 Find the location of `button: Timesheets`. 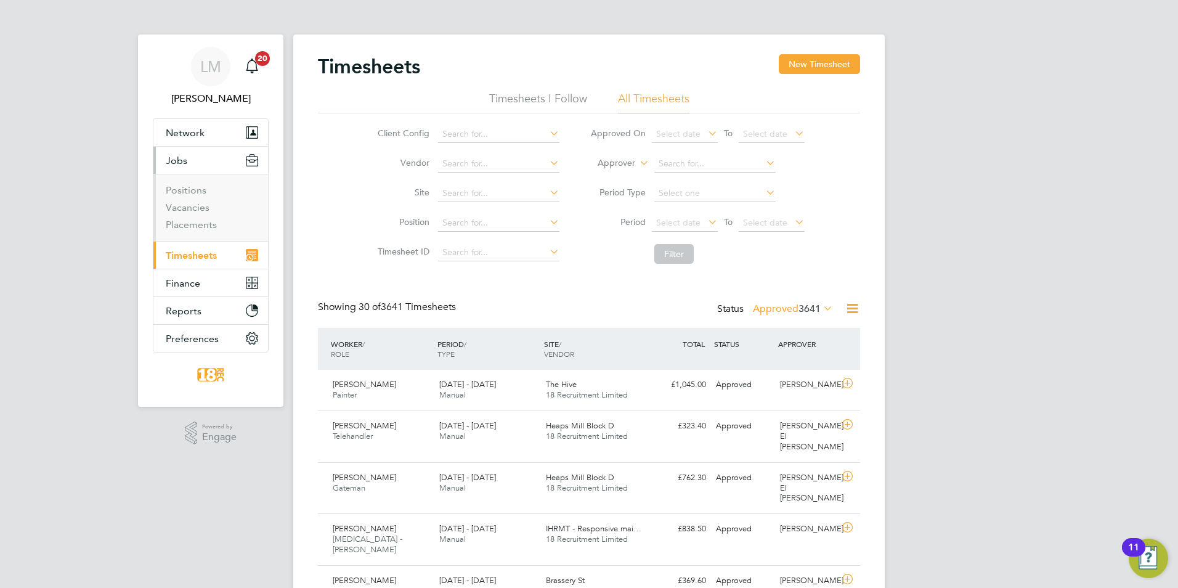

button: Timesheets is located at coordinates (211, 255).